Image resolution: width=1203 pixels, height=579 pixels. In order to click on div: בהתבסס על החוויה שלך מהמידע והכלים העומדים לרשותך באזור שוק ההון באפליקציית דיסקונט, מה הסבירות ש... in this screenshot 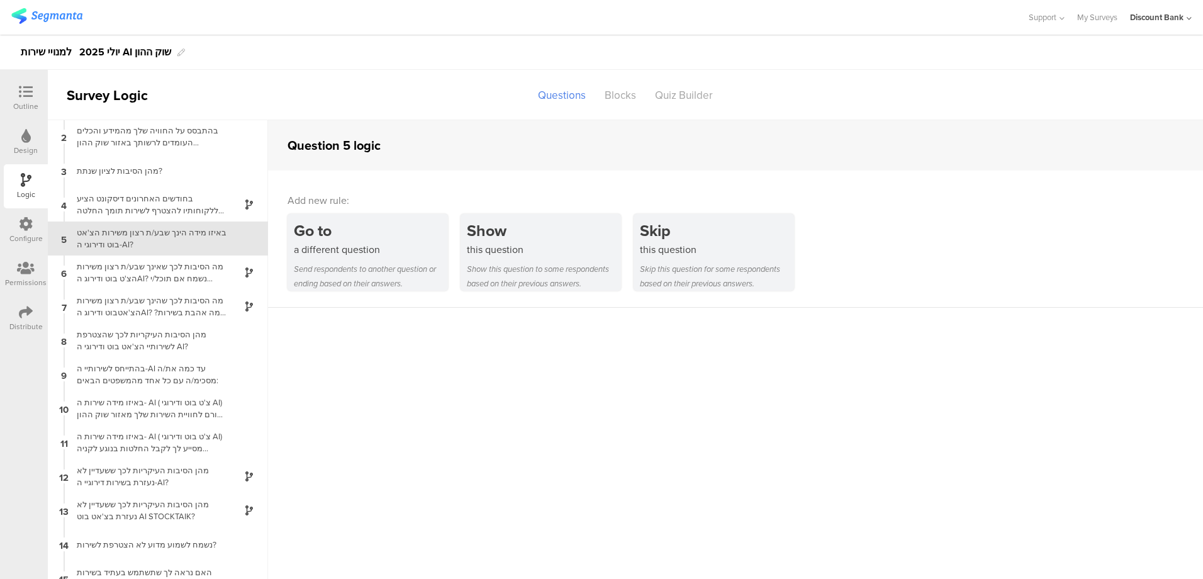, I will do `click(148, 136)`.